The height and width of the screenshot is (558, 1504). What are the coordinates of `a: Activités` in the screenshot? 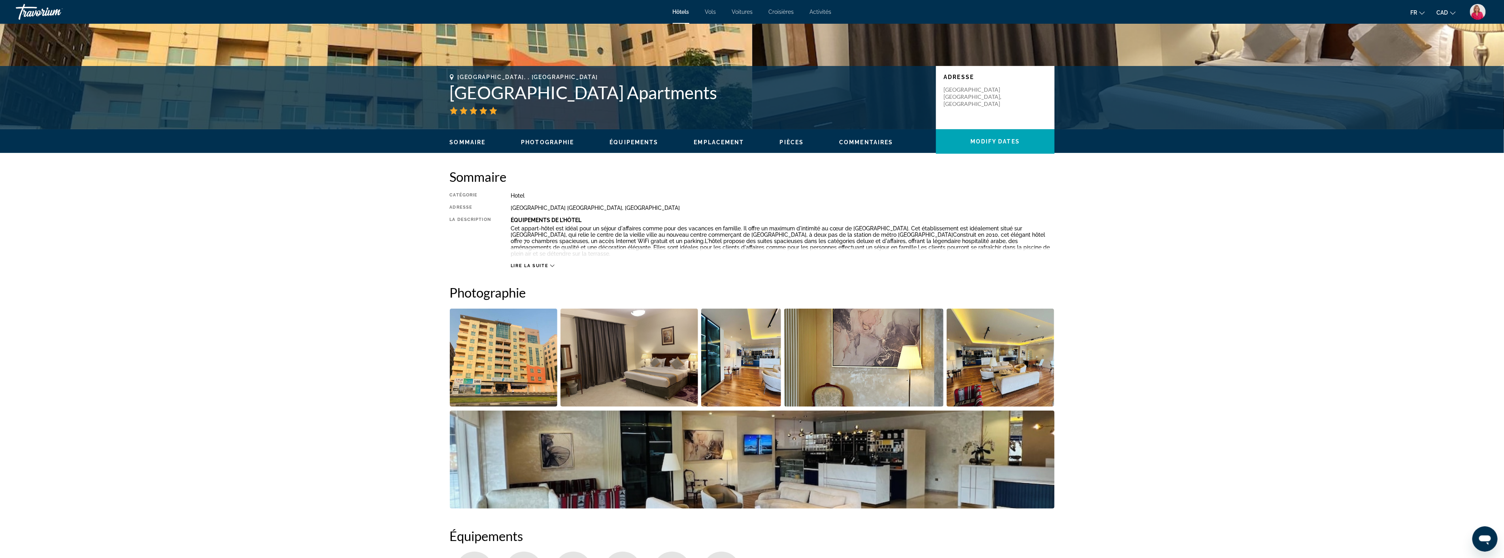 It's located at (821, 12).